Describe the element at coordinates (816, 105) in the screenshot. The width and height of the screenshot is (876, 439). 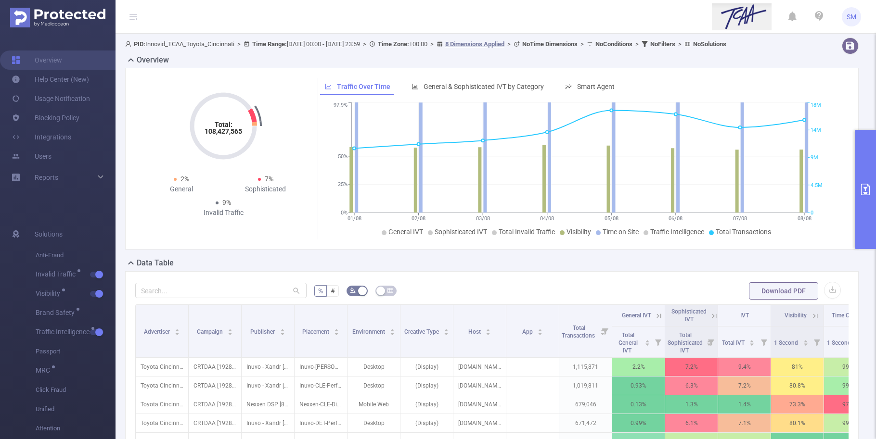
I see `tspan: 18M` at that location.